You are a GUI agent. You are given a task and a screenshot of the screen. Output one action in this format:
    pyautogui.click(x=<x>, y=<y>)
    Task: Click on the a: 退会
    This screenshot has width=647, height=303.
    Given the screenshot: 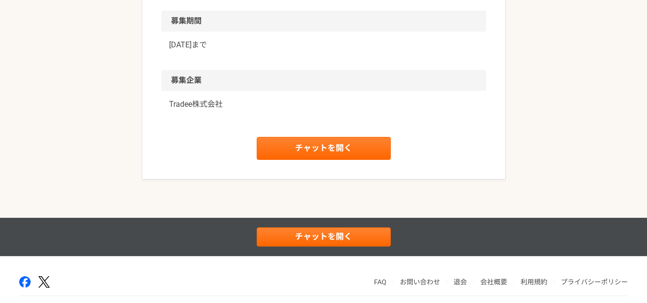 What is the action you would take?
    pyautogui.click(x=460, y=282)
    